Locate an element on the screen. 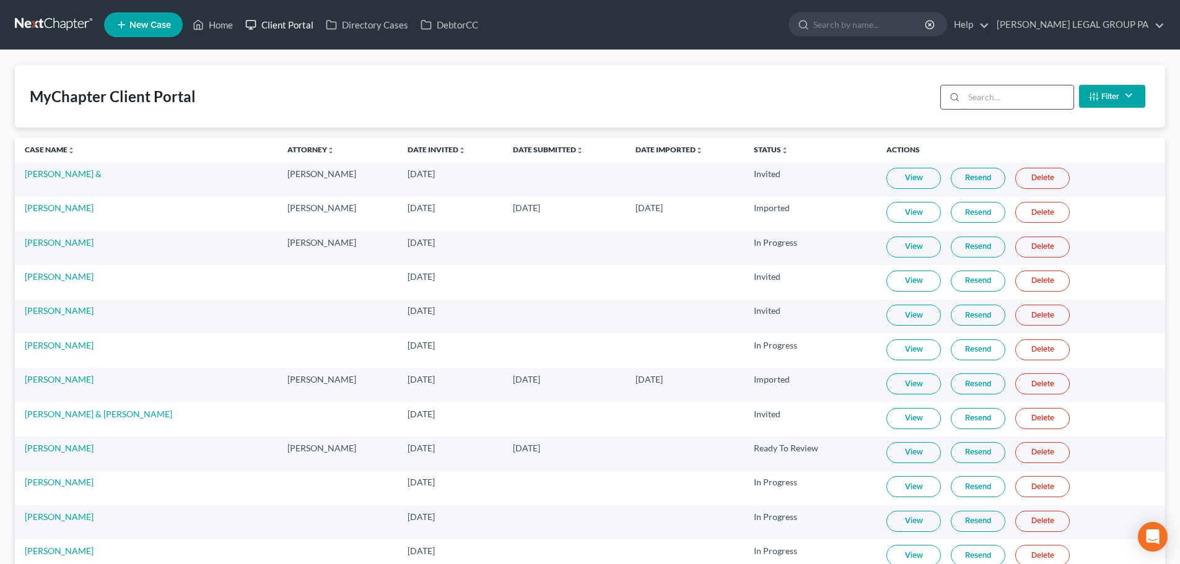 Image resolution: width=1180 pixels, height=564 pixels. th: Actions is located at coordinates (1020, 150).